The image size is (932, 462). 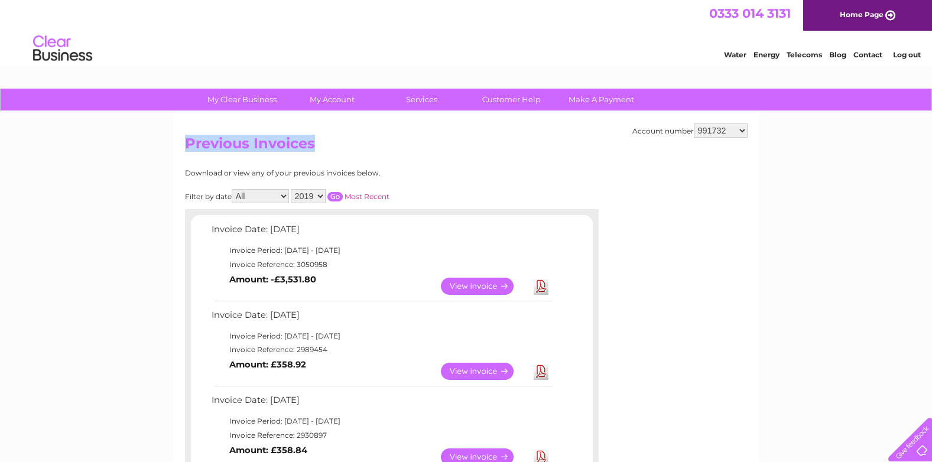 What do you see at coordinates (272, 280) in the screenshot?
I see `b: Amount: -£3,531.80` at bounding box center [272, 280].